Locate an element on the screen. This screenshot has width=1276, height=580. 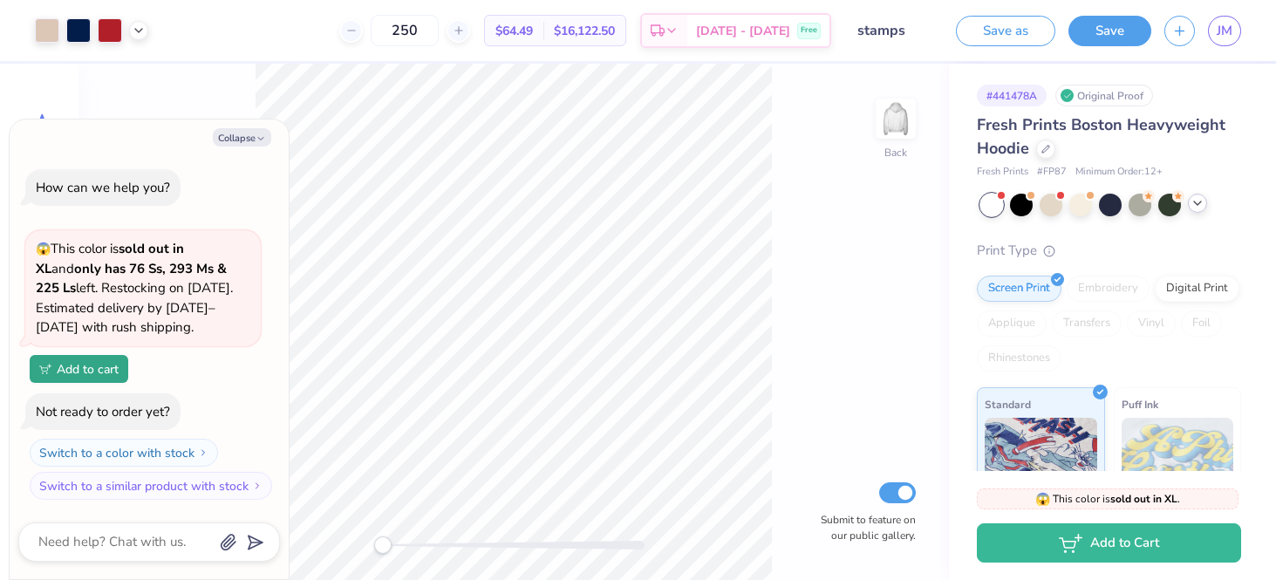
img: Back is located at coordinates (896, 119).